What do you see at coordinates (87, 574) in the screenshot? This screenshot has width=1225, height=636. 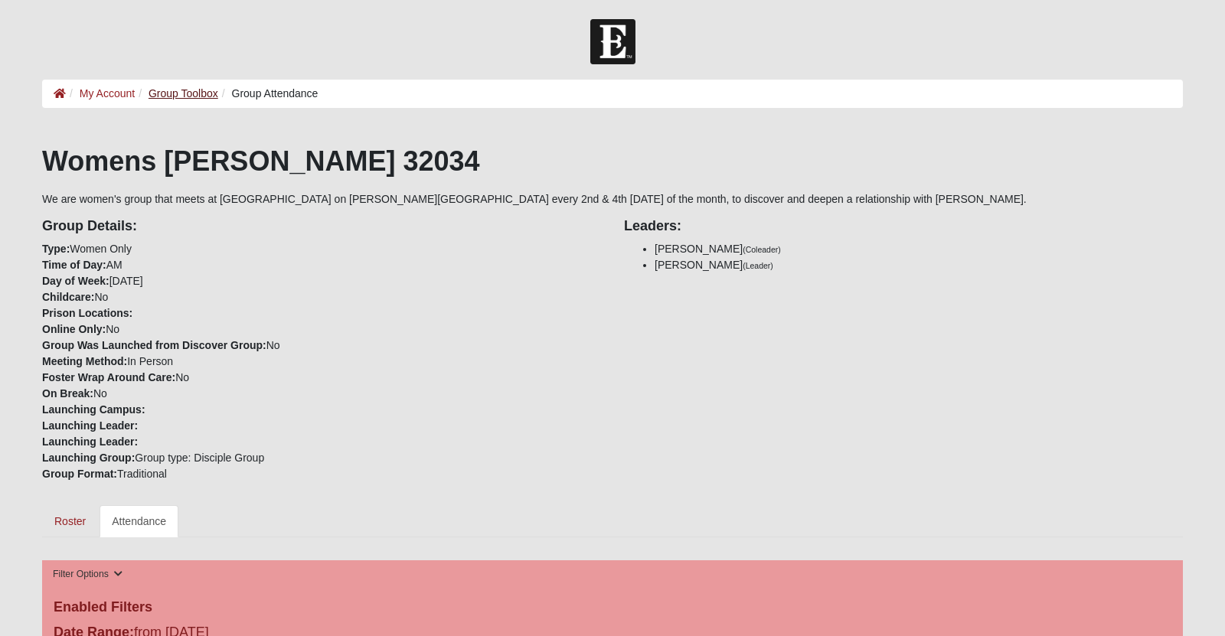 I see `button: Filter Options` at bounding box center [87, 574].